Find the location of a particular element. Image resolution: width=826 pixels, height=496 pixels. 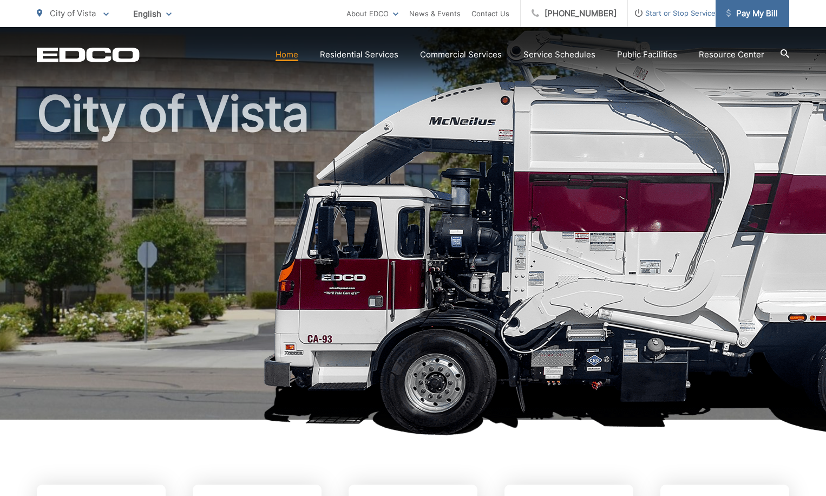

a: Resource Center is located at coordinates (731, 55).